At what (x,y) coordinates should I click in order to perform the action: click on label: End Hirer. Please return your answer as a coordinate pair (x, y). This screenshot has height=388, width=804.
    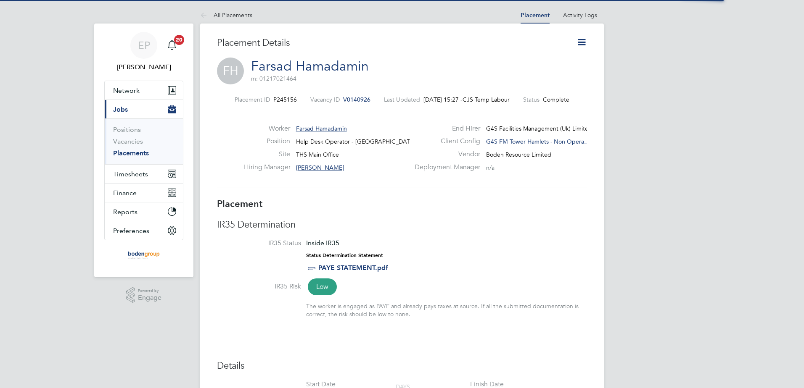
    Looking at the image, I should click on (445, 129).